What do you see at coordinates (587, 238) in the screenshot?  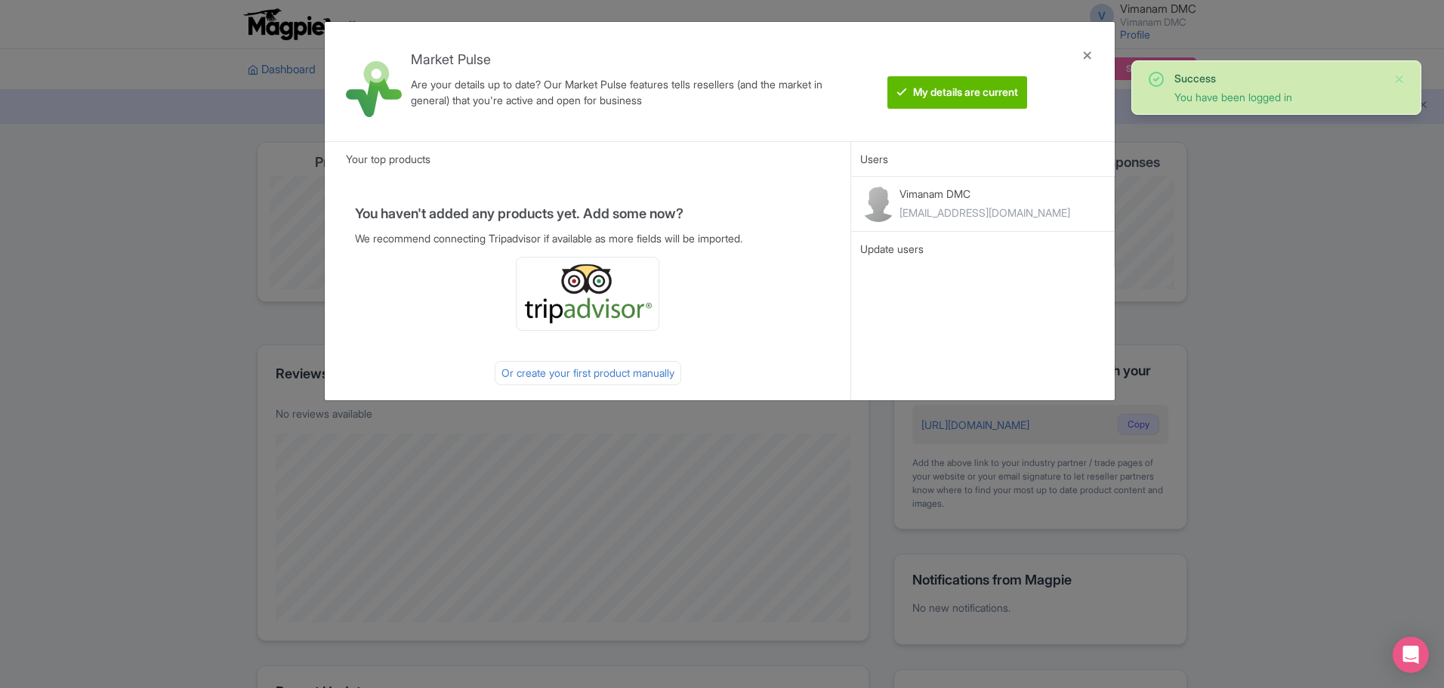 I see `p: We recommend connecting Tripadvisor if available as more fields will be imported.` at bounding box center [587, 238].